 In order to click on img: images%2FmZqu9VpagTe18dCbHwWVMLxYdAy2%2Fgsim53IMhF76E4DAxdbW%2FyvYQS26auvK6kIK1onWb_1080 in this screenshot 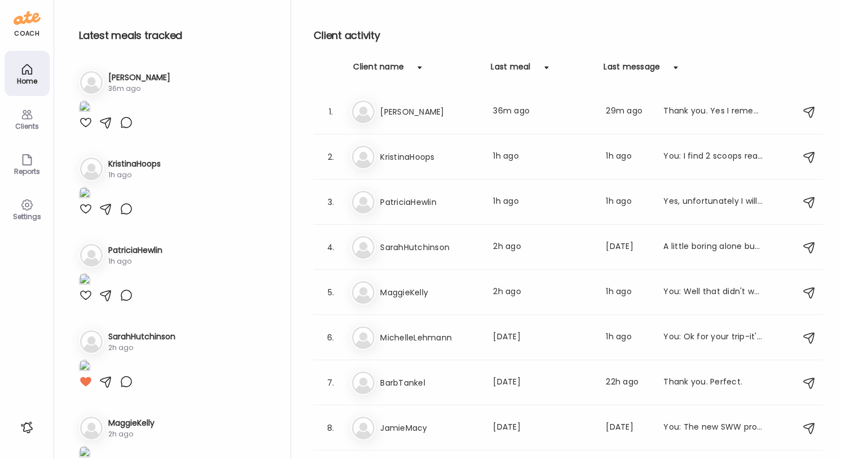, I will do `click(85, 280)`.